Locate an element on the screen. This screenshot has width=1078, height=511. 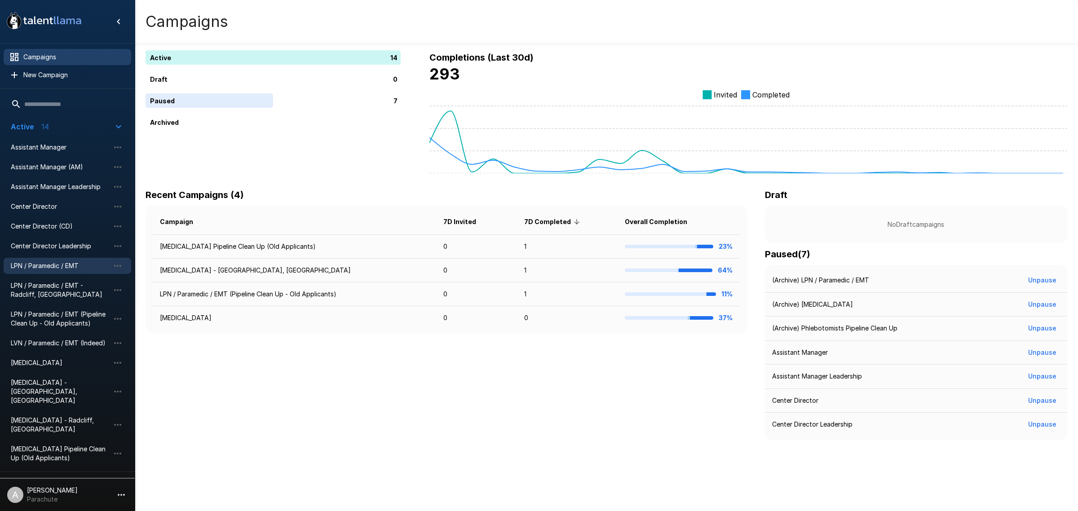
b: 37% is located at coordinates (726, 318).